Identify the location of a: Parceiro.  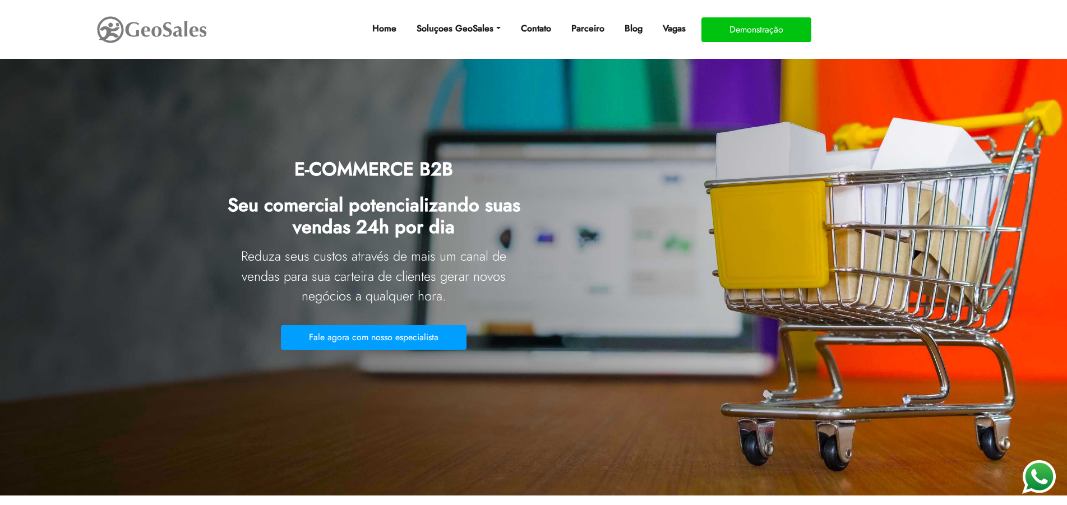
(587, 29).